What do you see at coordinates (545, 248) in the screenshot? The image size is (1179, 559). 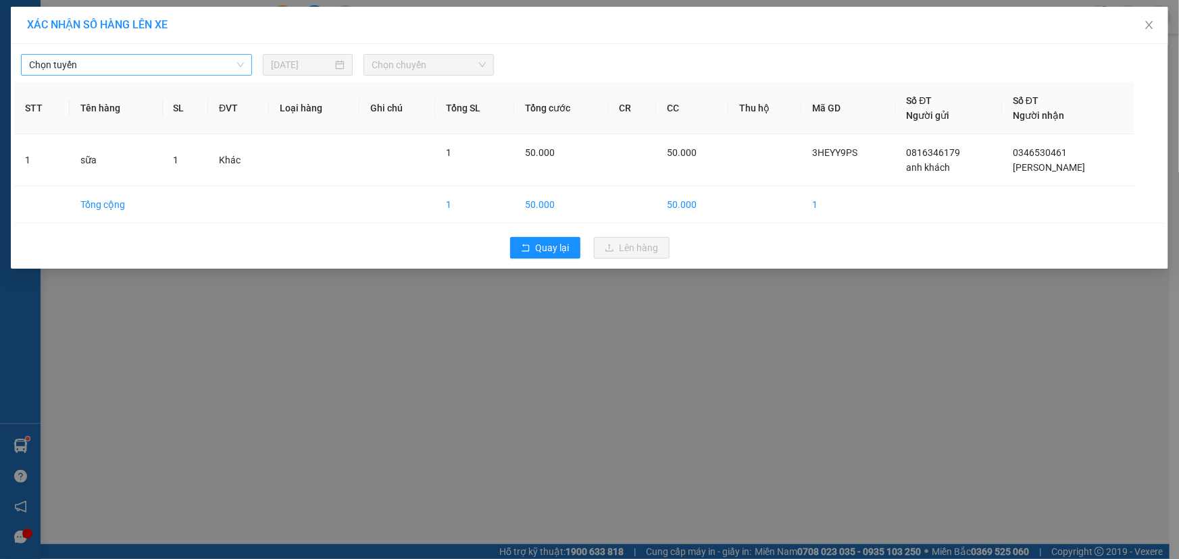 I see `button: rollbackQuay lại` at bounding box center [545, 248].